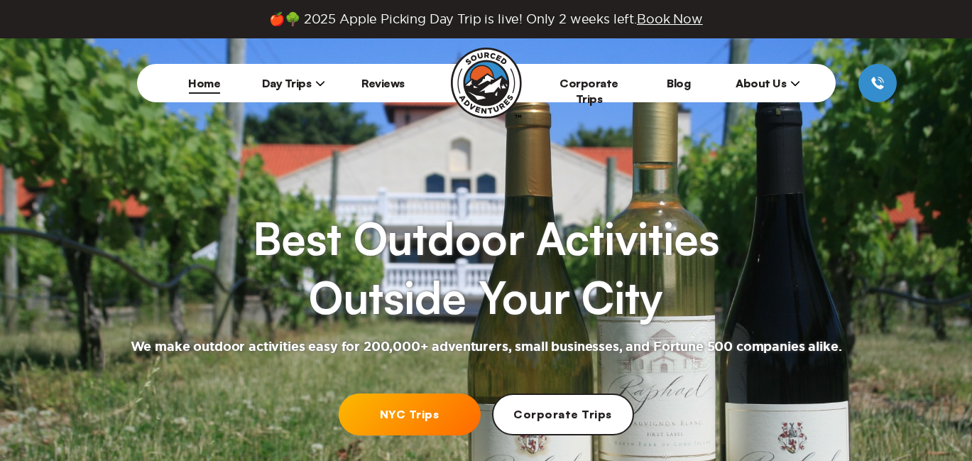 This screenshot has width=972, height=461. I want to click on h2: We make outdoor activities easy for 200,000+ adventurers, small businesses, and Fortune 500 compa..., so click(487, 347).